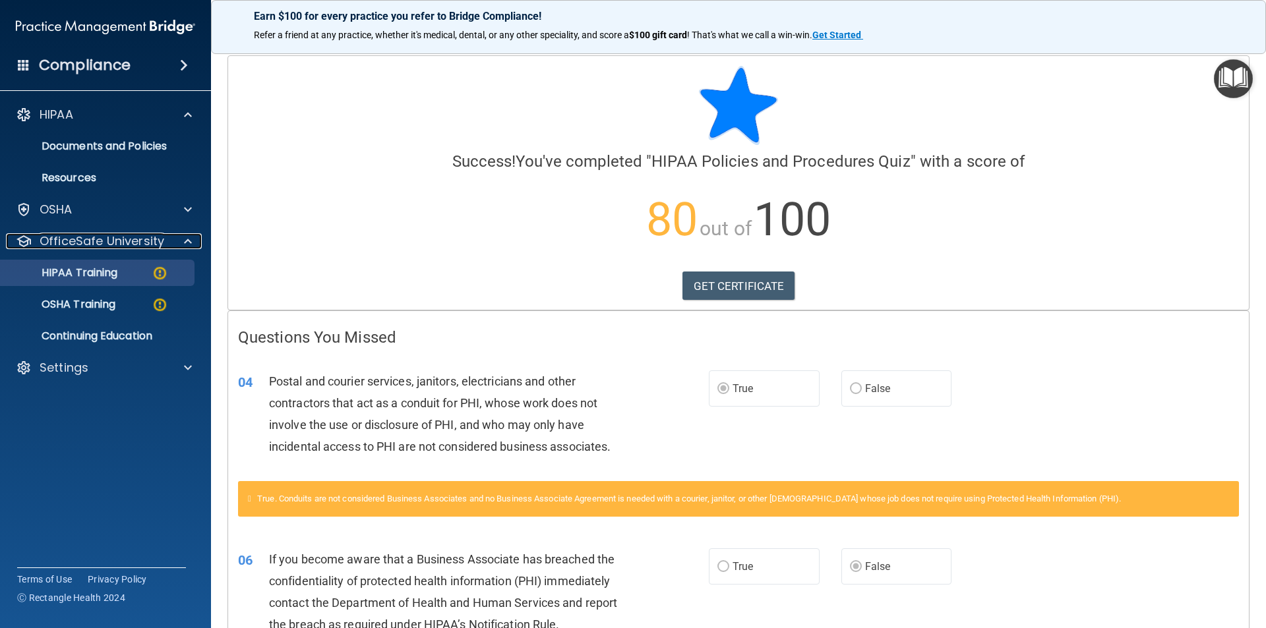 This screenshot has height=628, width=1266. I want to click on p: HIPAA, so click(56, 115).